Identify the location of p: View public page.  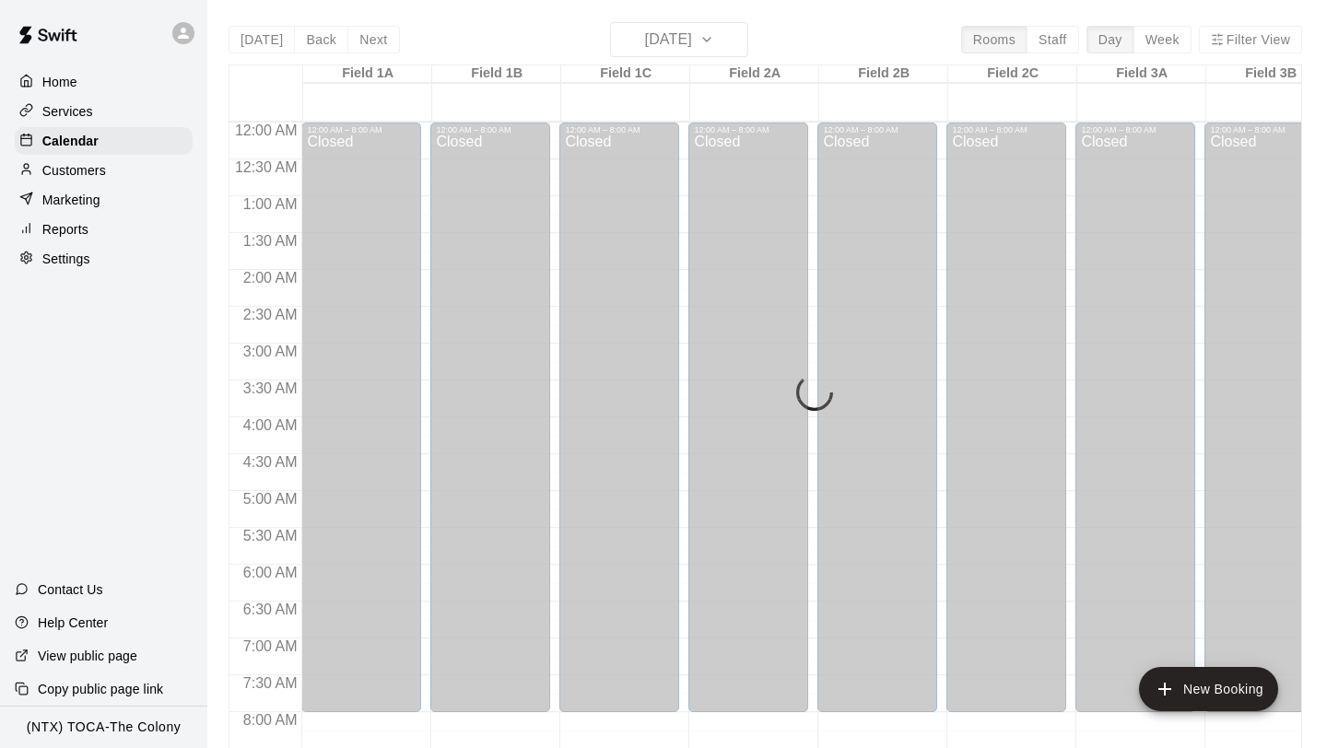
(88, 656).